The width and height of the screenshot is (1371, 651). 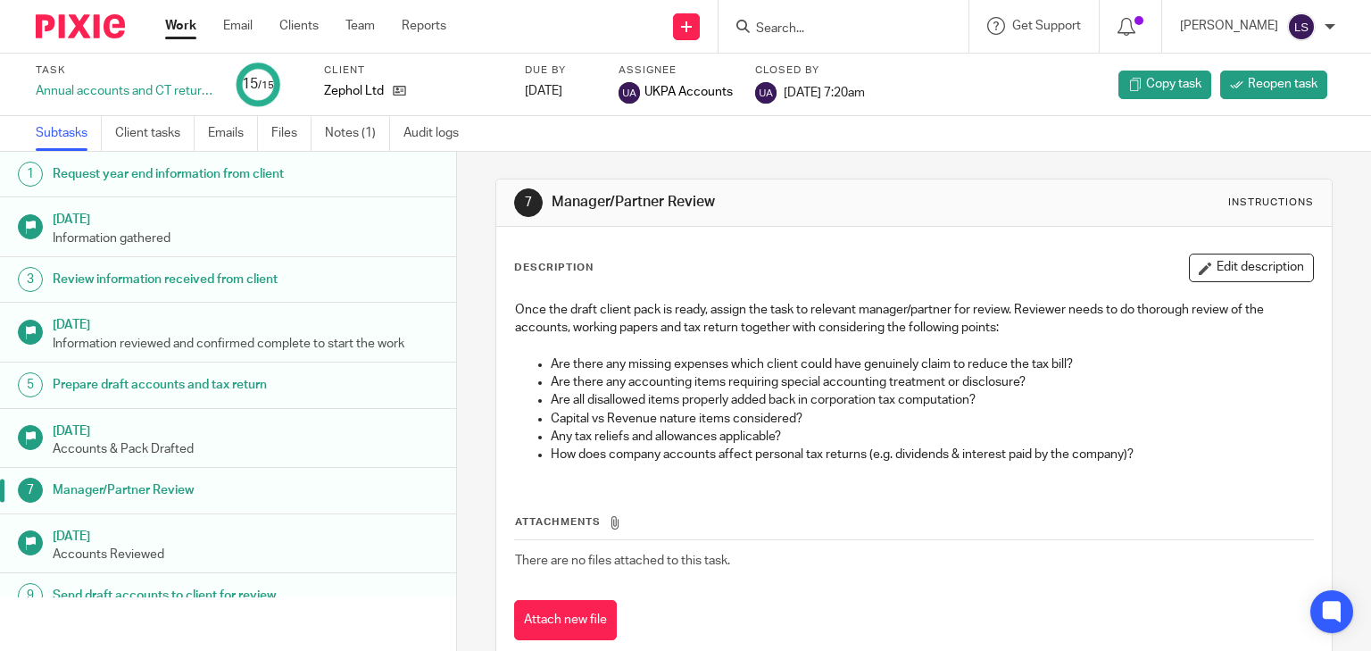 I want to click on a: Team, so click(x=360, y=26).